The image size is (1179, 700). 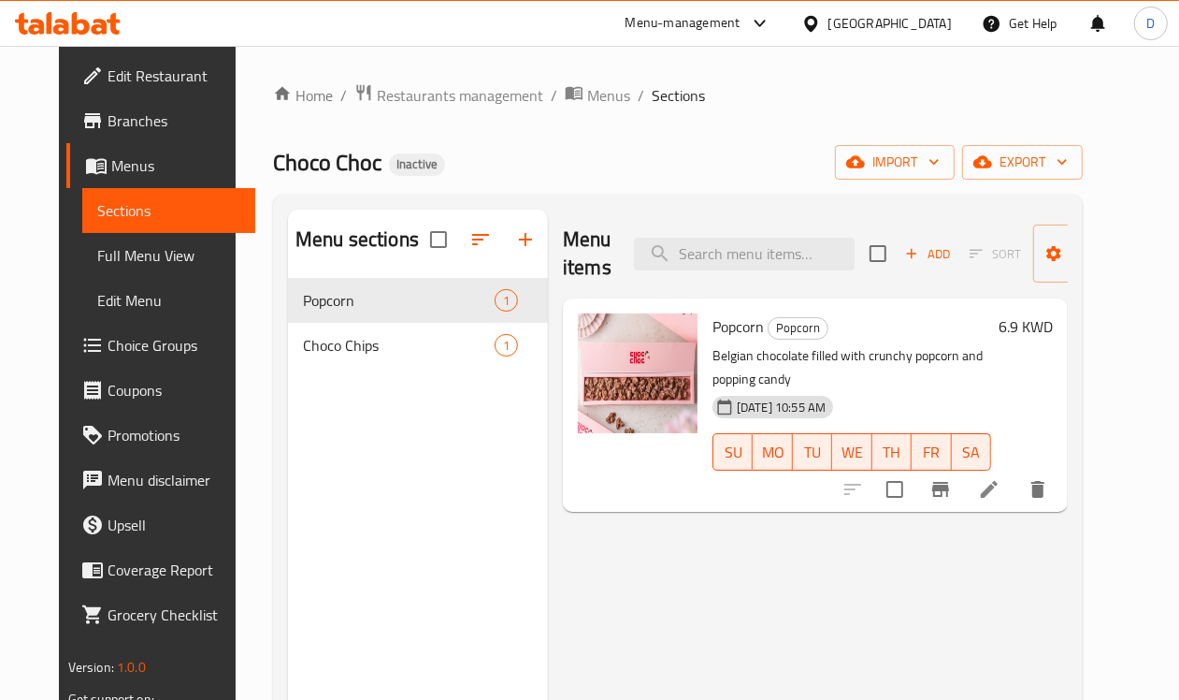 I want to click on span: Grocery Checklist, so click(x=174, y=614).